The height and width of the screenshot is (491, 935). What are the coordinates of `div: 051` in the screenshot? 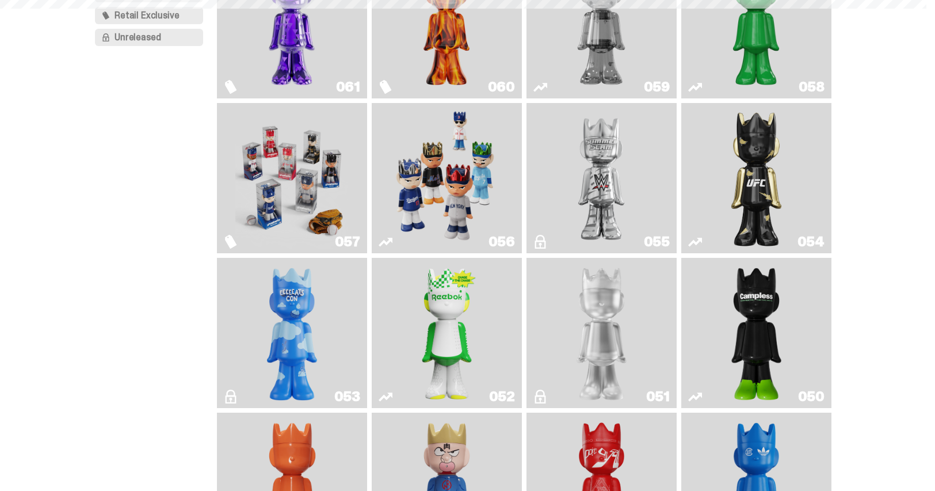 It's located at (657, 396).